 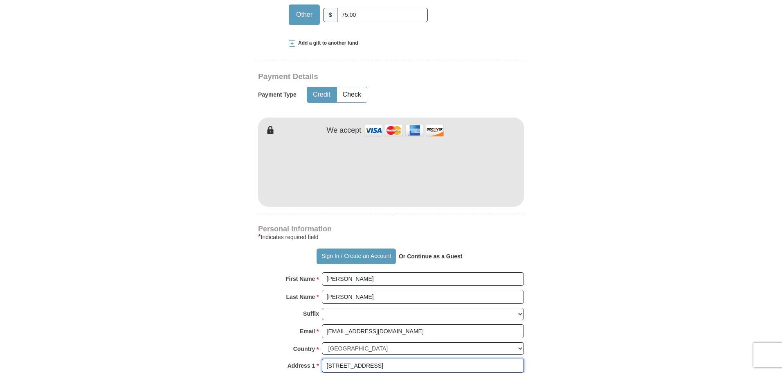 What do you see at coordinates (301, 297) in the screenshot?
I see `strong: Last Name` at bounding box center [301, 297].